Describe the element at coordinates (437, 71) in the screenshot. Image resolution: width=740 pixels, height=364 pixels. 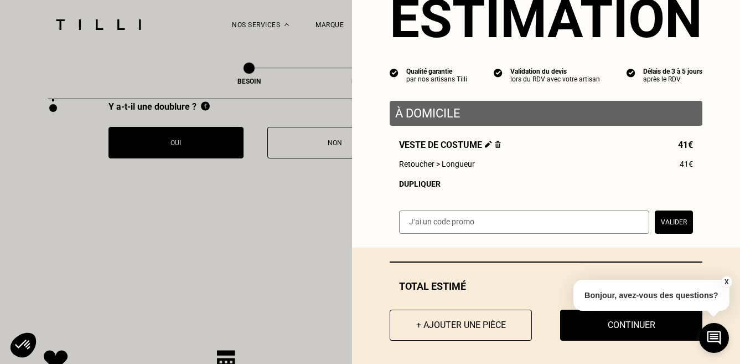
I see `div: Qualité garantie` at that location.